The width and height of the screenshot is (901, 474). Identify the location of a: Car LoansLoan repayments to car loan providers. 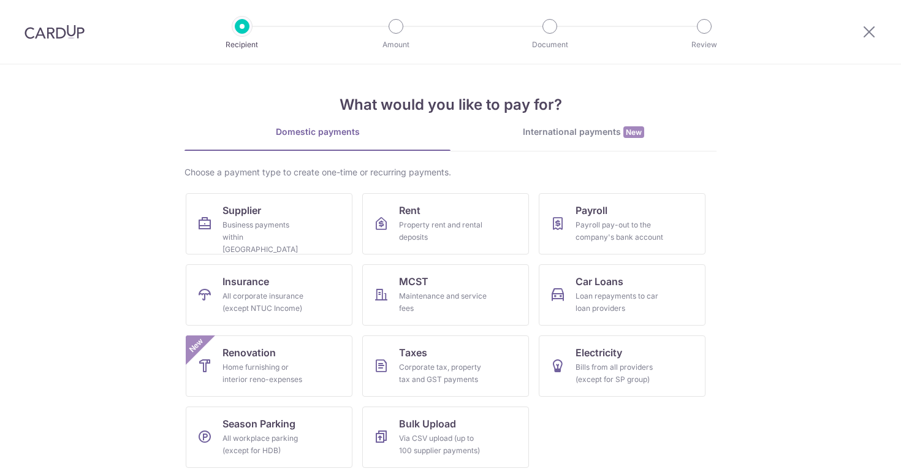
(622, 295).